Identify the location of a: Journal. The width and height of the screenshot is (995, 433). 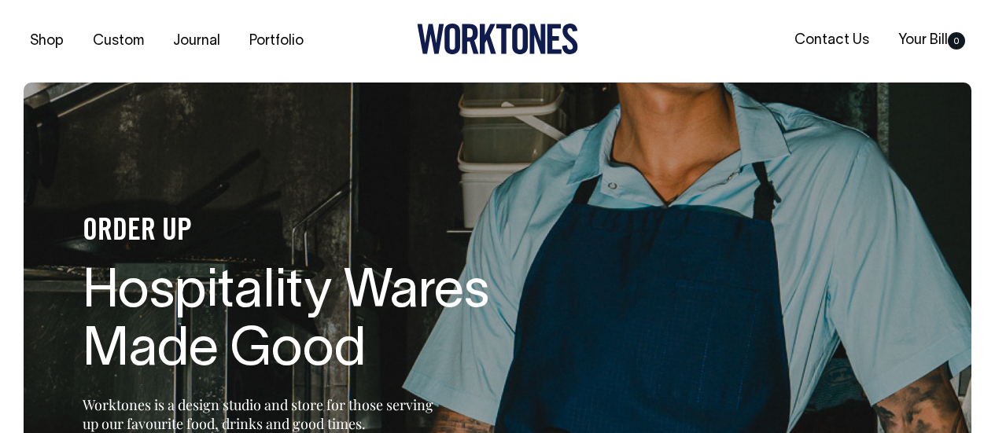
(197, 41).